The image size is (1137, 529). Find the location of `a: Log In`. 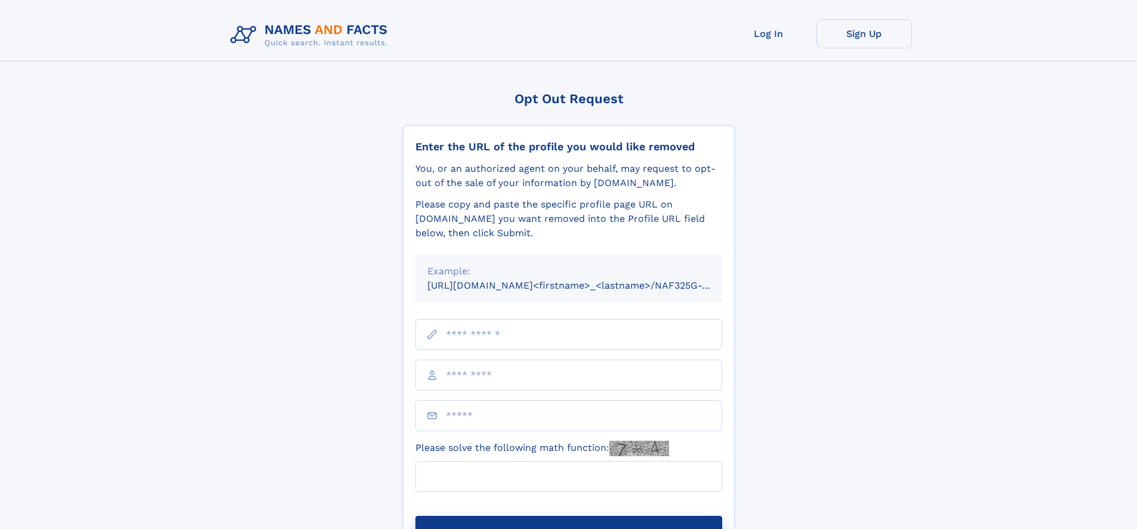

a: Log In is located at coordinates (769, 33).